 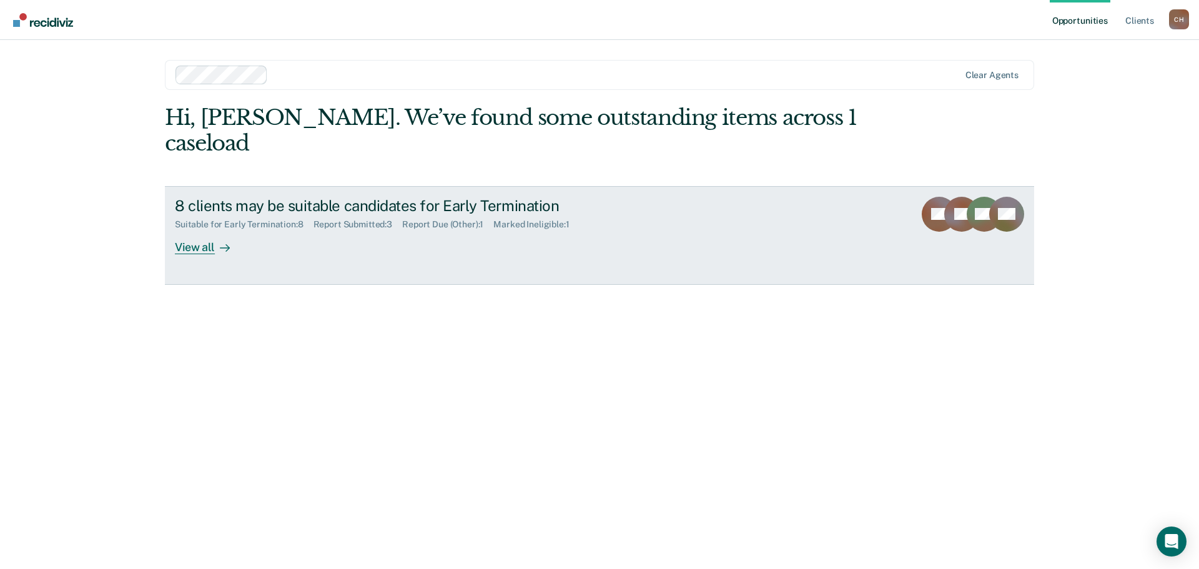 I want to click on div: View all, so click(x=210, y=242).